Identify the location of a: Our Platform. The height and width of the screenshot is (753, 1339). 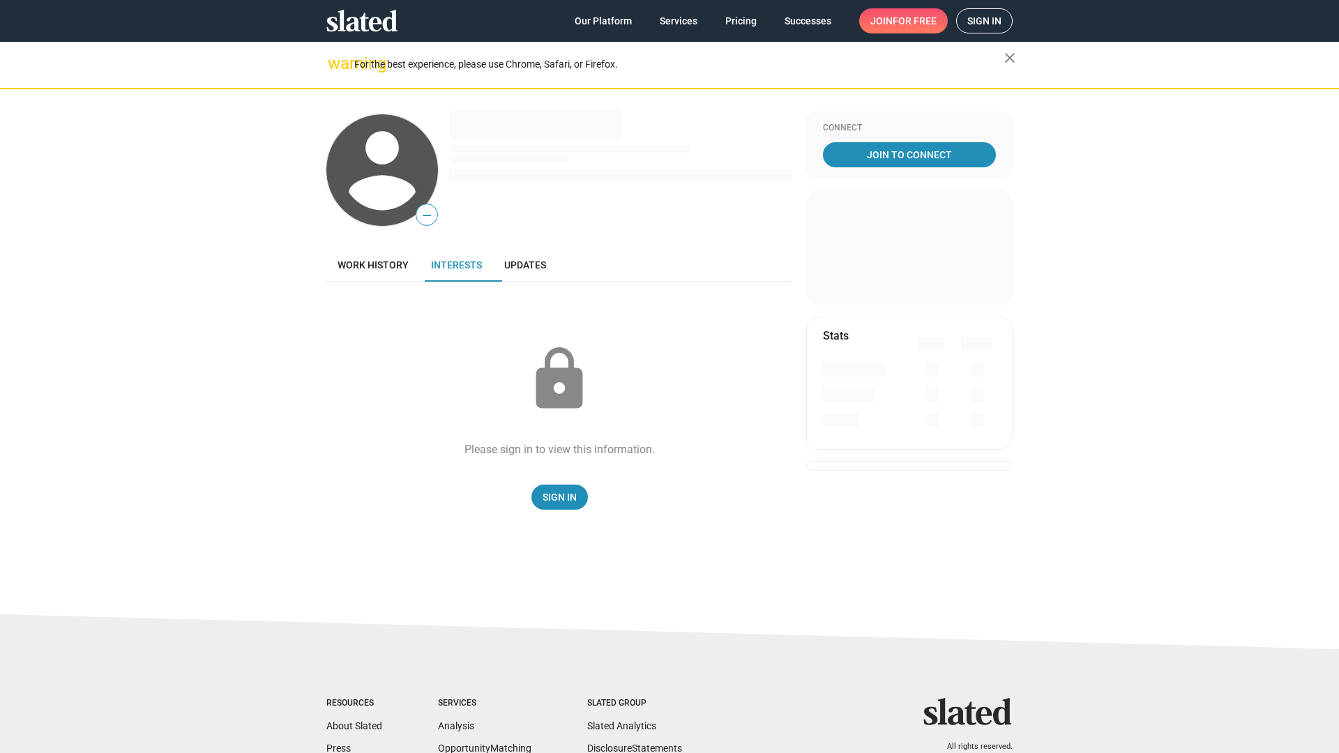
(603, 21).